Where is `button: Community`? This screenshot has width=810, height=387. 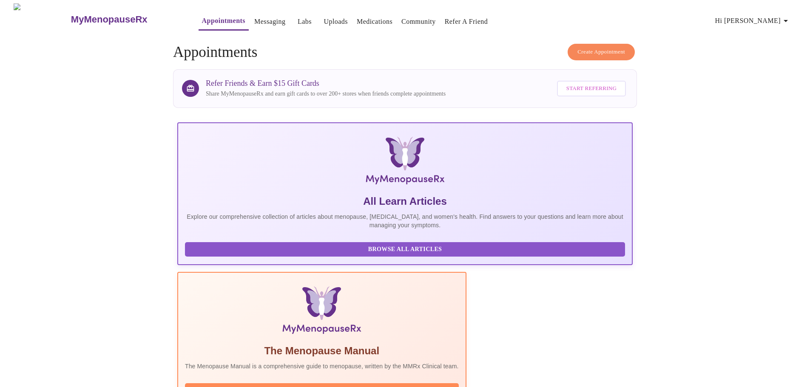
button: Community is located at coordinates (418, 22).